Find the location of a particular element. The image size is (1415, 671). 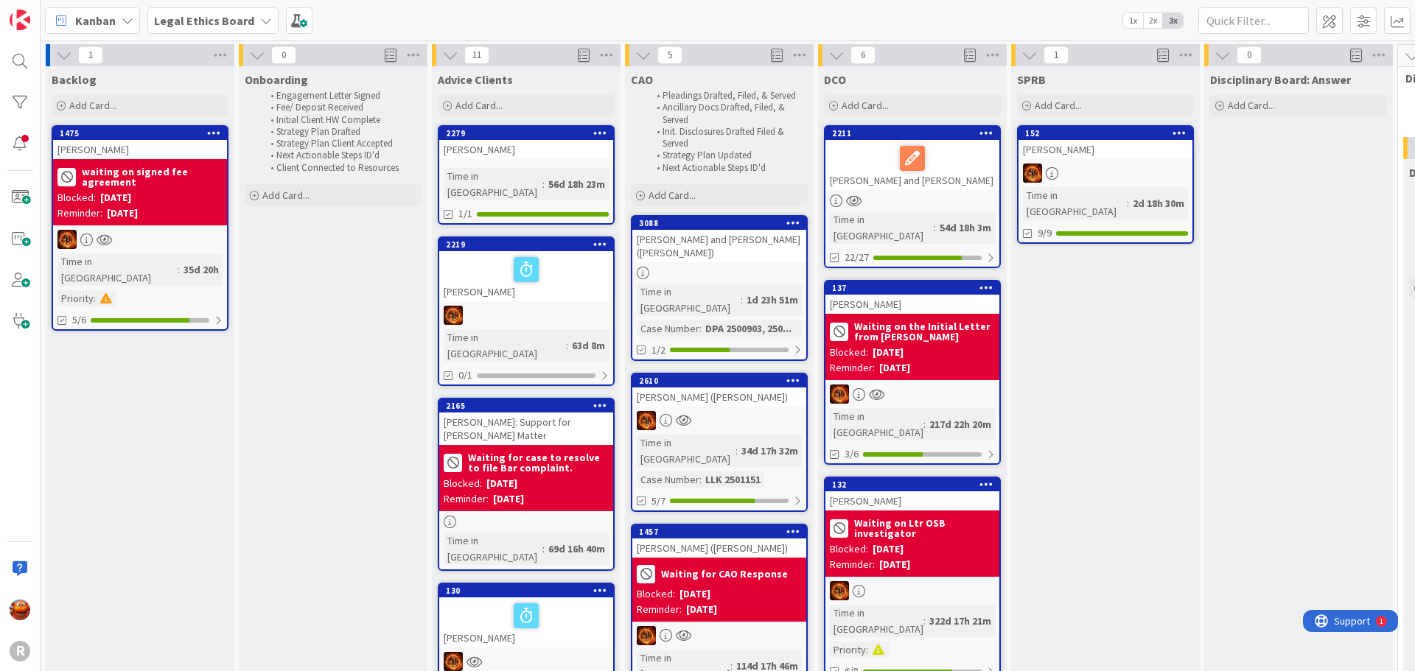

div: 1d 23h 51m is located at coordinates (772, 300).